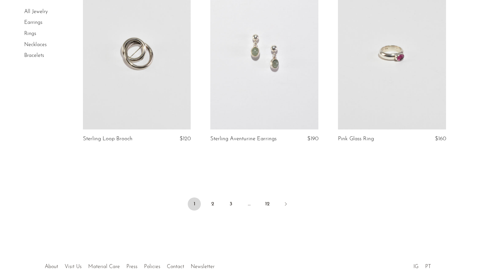  Describe the element at coordinates (194, 204) in the screenshot. I see `span: 1` at that location.